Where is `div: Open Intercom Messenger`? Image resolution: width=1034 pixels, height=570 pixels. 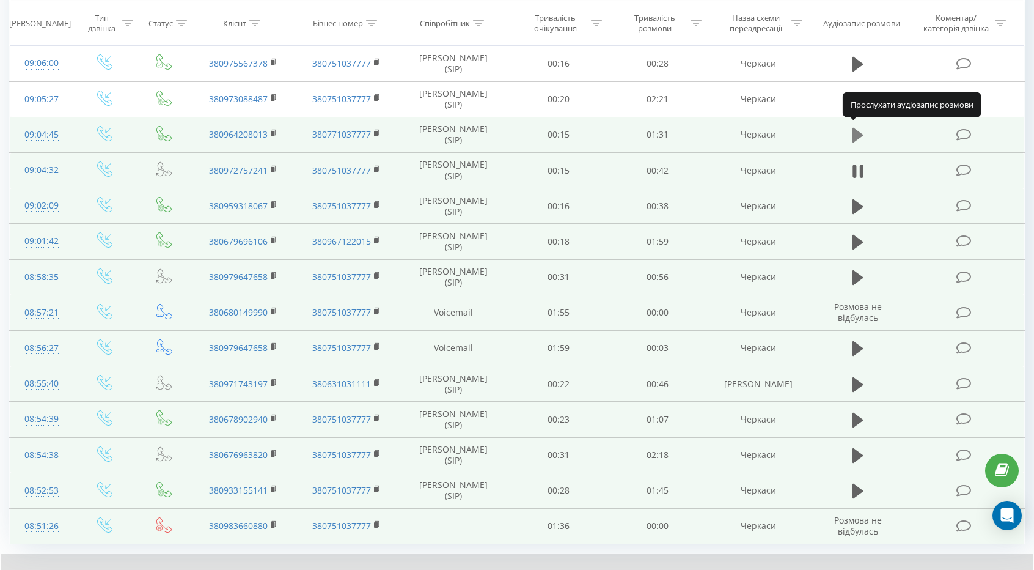
div: Open Intercom Messenger is located at coordinates (1007, 515).